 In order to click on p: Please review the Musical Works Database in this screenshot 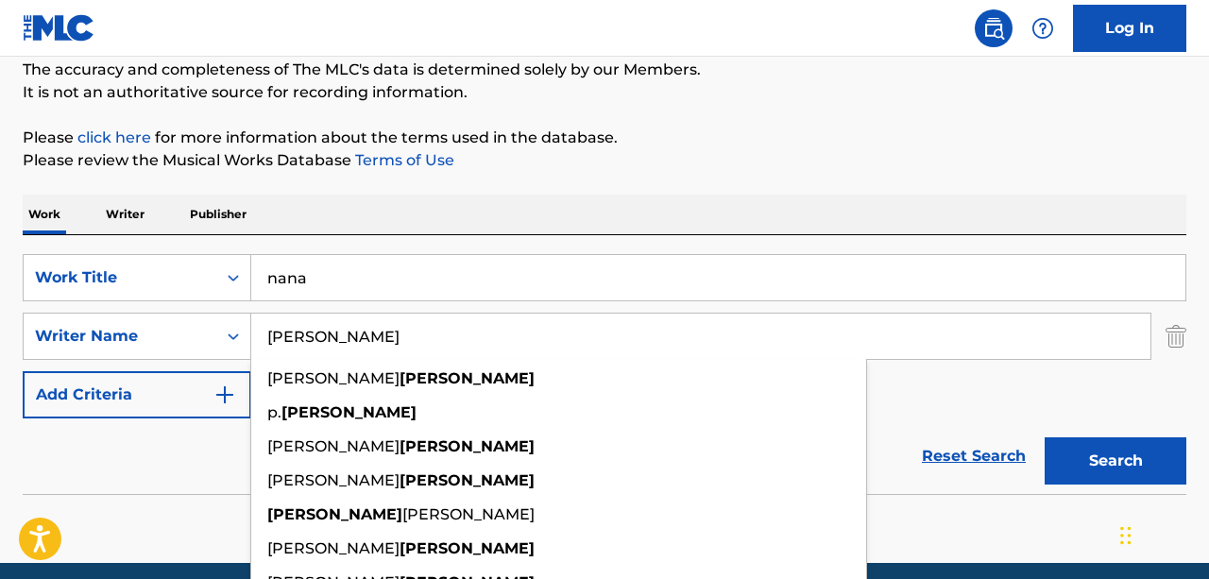, I will do `click(604, 161)`.